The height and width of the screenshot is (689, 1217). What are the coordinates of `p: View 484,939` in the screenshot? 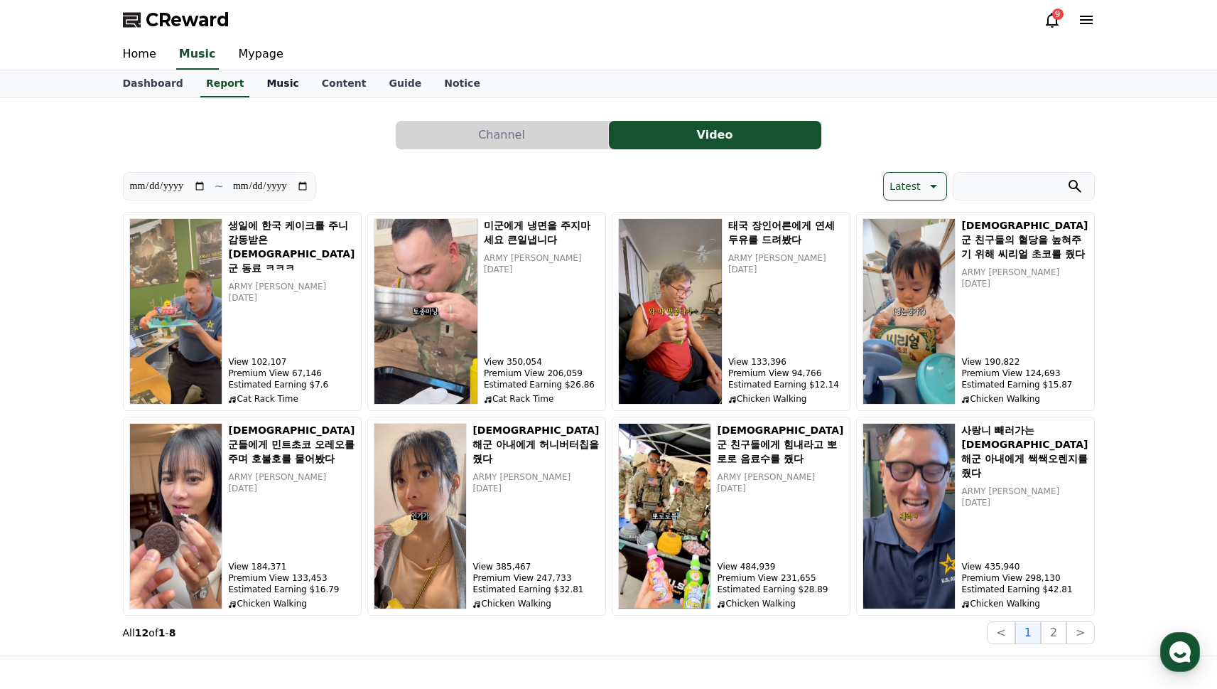 It's located at (780, 566).